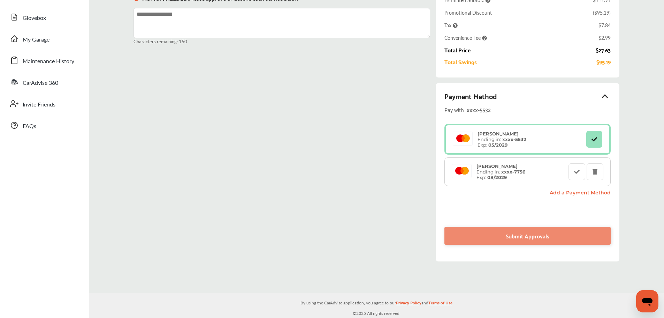 This screenshot has width=664, height=318. What do you see at coordinates (466, 38) in the screenshot?
I see `span: Convenience Fee` at bounding box center [466, 38].